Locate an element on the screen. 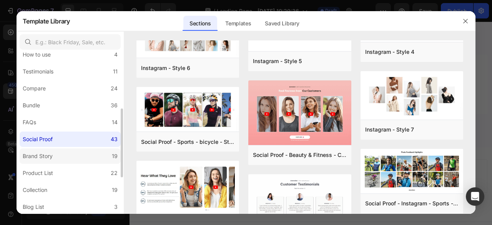 Image resolution: width=492 pixels, height=225 pixels. p: Premium Support is located at coordinates (57, 70).